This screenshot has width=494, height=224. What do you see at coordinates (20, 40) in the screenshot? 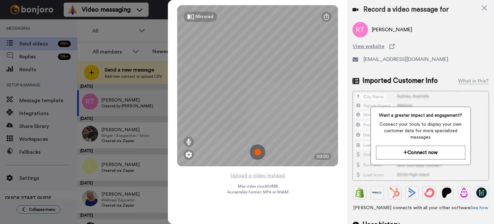
I see `img: tab_domain_overview_orange.svg` at bounding box center [20, 40].